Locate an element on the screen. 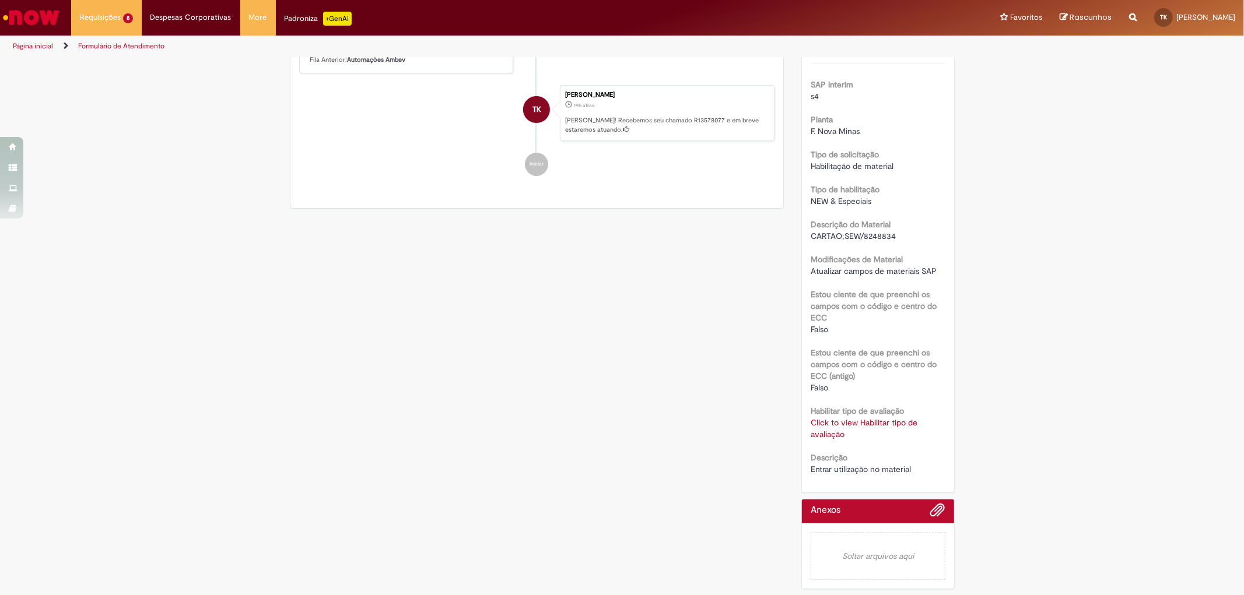 The image size is (1244, 595). span: Favoritos is located at coordinates (1026, 17).